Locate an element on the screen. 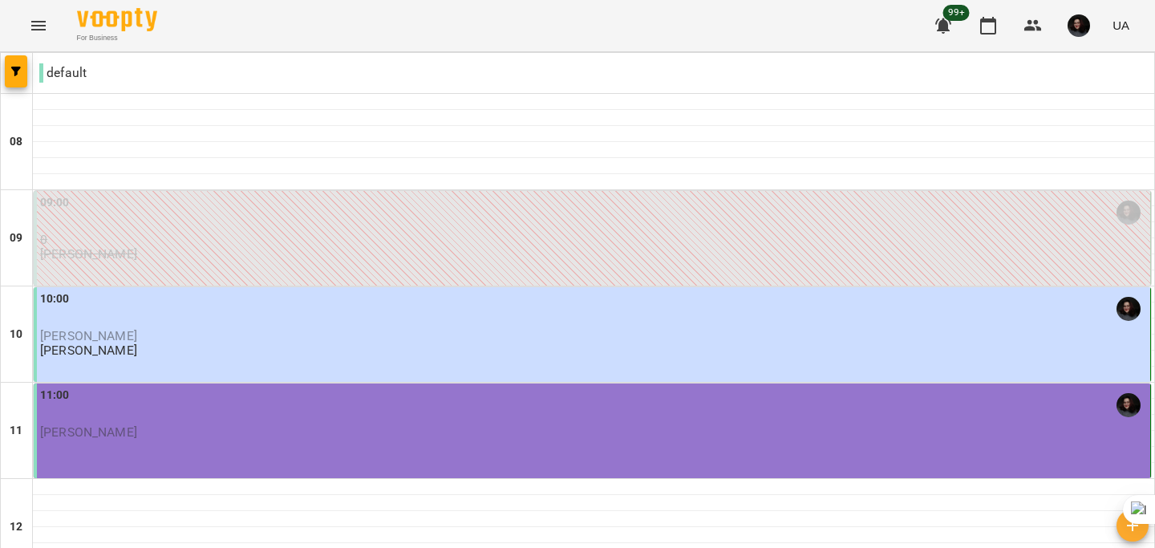  h6: 12 is located at coordinates (16, 527).